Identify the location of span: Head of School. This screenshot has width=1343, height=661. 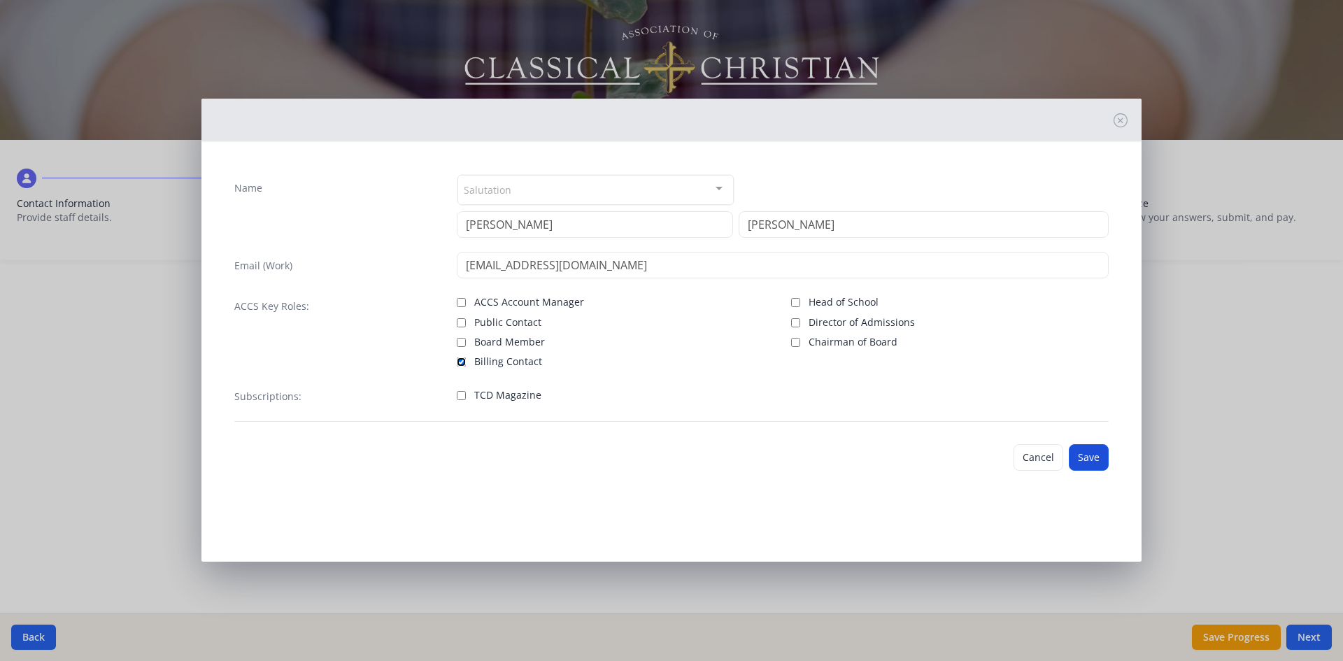
(844, 302).